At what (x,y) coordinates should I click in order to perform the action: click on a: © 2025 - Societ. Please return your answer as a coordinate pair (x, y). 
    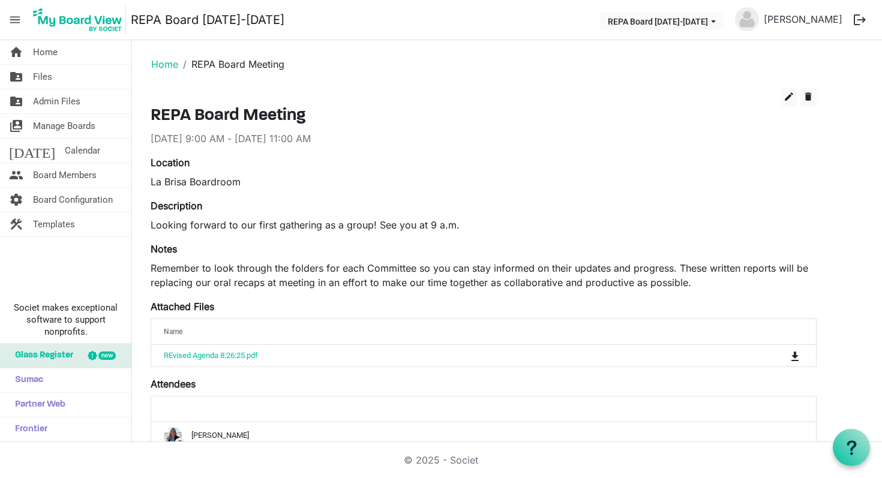
    Looking at the image, I should click on (441, 460).